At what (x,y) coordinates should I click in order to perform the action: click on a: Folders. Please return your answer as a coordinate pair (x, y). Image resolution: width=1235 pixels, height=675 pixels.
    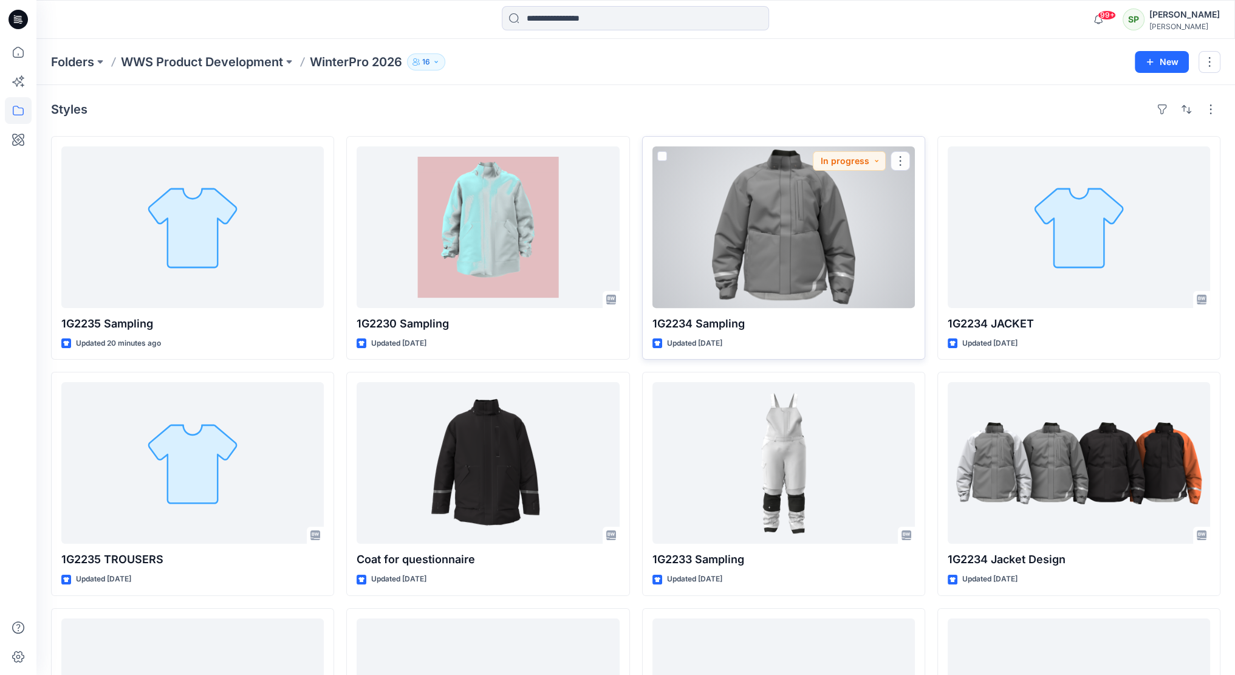
    Looking at the image, I should click on (72, 62).